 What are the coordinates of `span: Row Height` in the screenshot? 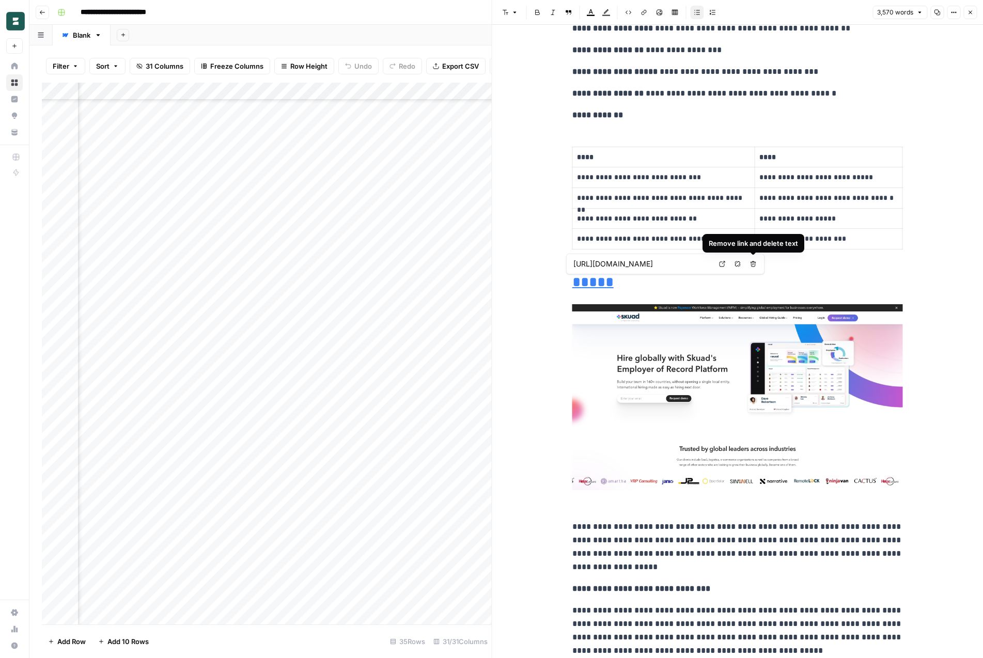 It's located at (309, 66).